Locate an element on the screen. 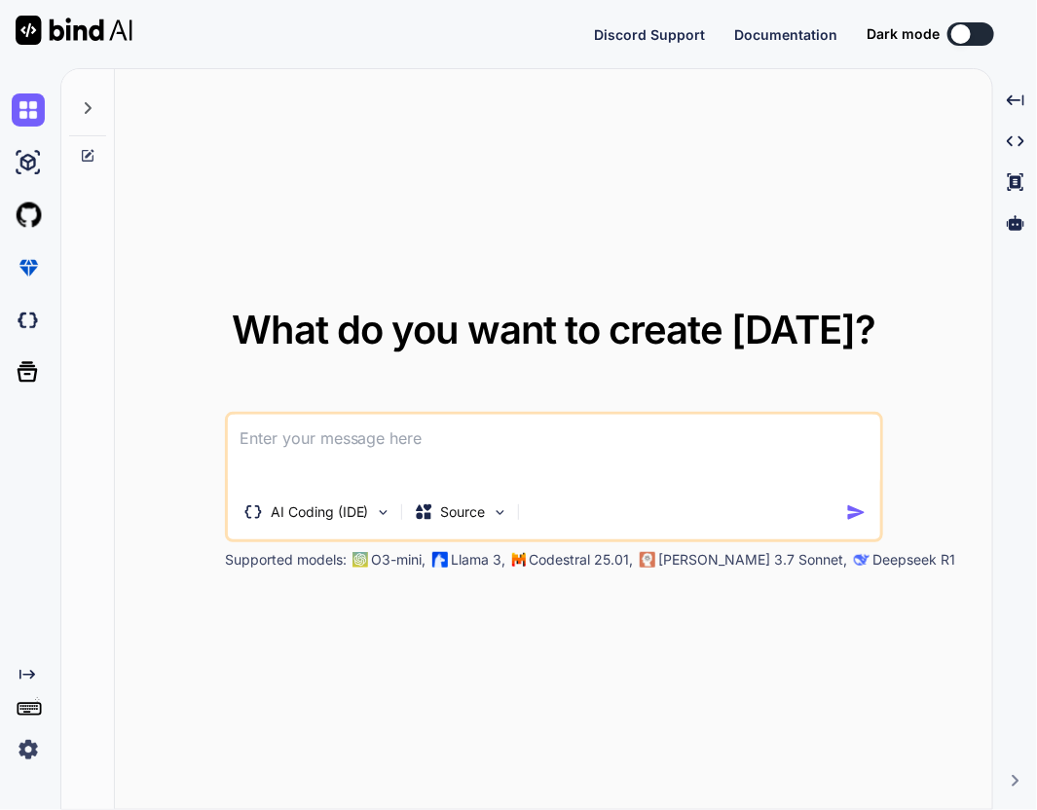 The height and width of the screenshot is (810, 1037). img: Mistral-AI is located at coordinates (519, 560).